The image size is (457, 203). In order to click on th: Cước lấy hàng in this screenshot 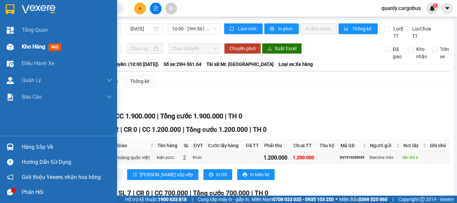, I will do `click(225, 145)`.